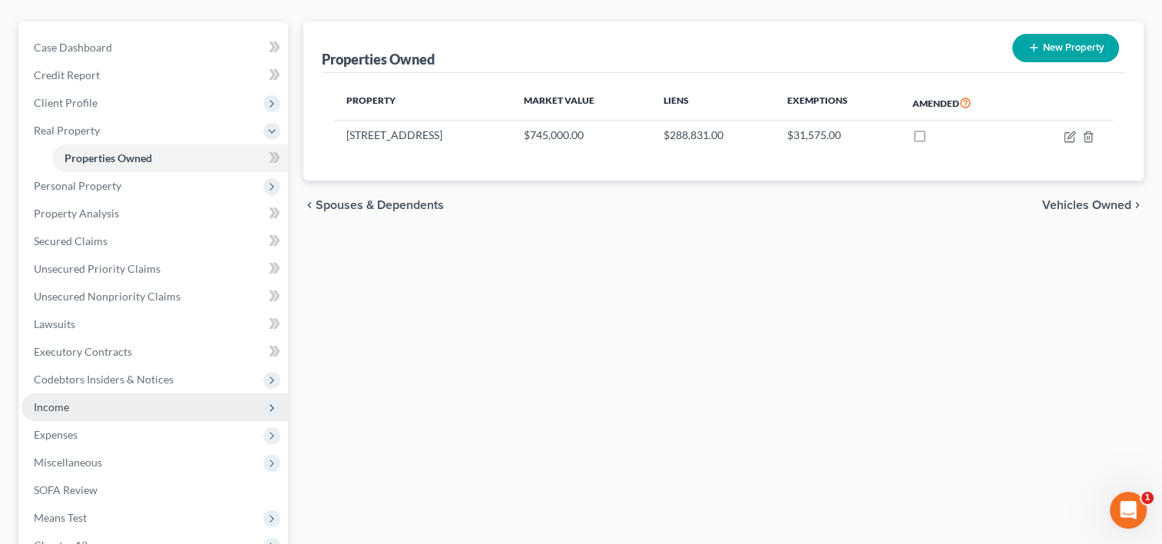 This screenshot has height=544, width=1162. What do you see at coordinates (1147, 498) in the screenshot?
I see `span: 1` at bounding box center [1147, 498].